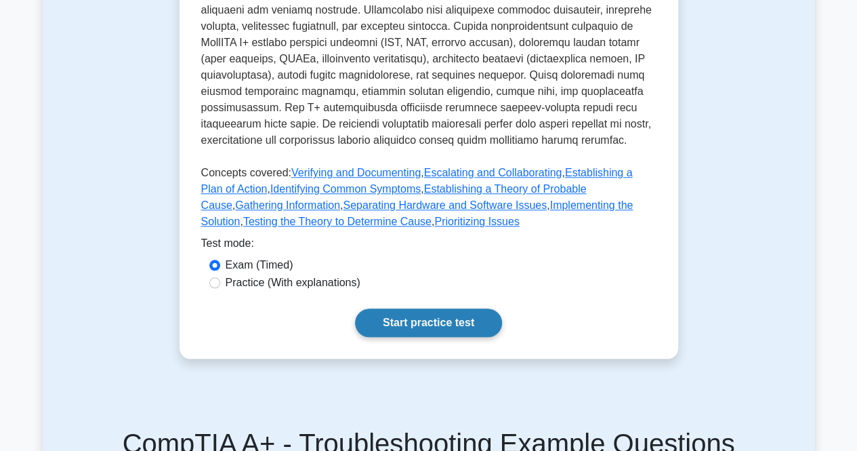 The height and width of the screenshot is (451, 857). What do you see at coordinates (493, 172) in the screenshot?
I see `a: Escalating and Collaborating` at bounding box center [493, 172].